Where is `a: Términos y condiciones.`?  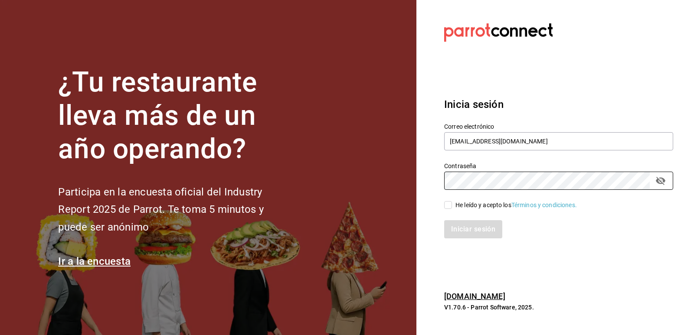
a: Términos y condiciones. is located at coordinates (544, 205).